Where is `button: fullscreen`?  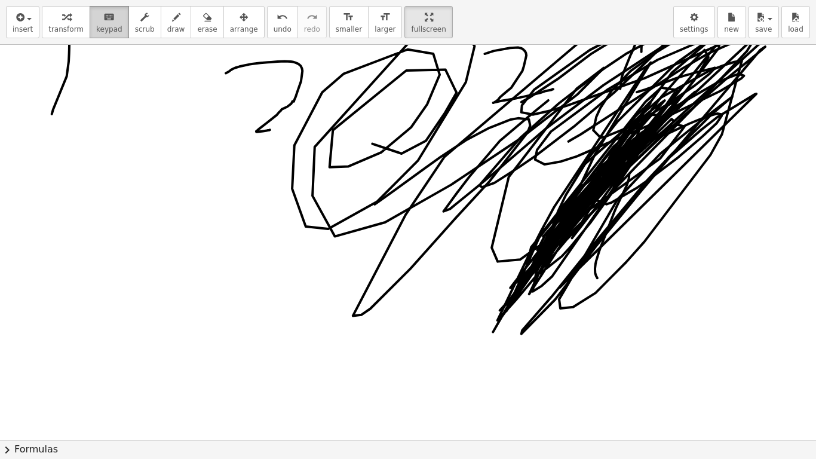
button: fullscreen is located at coordinates (428, 22).